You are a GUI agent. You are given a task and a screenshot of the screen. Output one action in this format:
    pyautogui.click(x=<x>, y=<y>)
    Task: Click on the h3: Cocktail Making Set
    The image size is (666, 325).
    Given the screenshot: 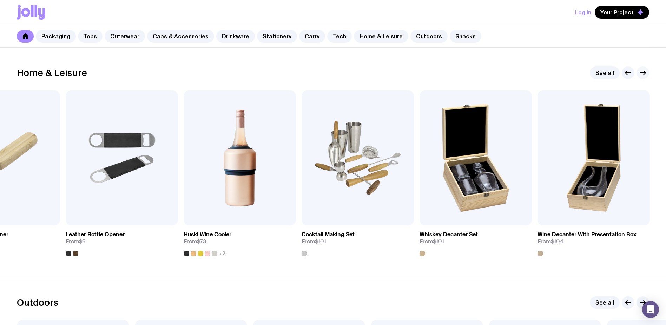 What is the action you would take?
    pyautogui.click(x=328, y=234)
    